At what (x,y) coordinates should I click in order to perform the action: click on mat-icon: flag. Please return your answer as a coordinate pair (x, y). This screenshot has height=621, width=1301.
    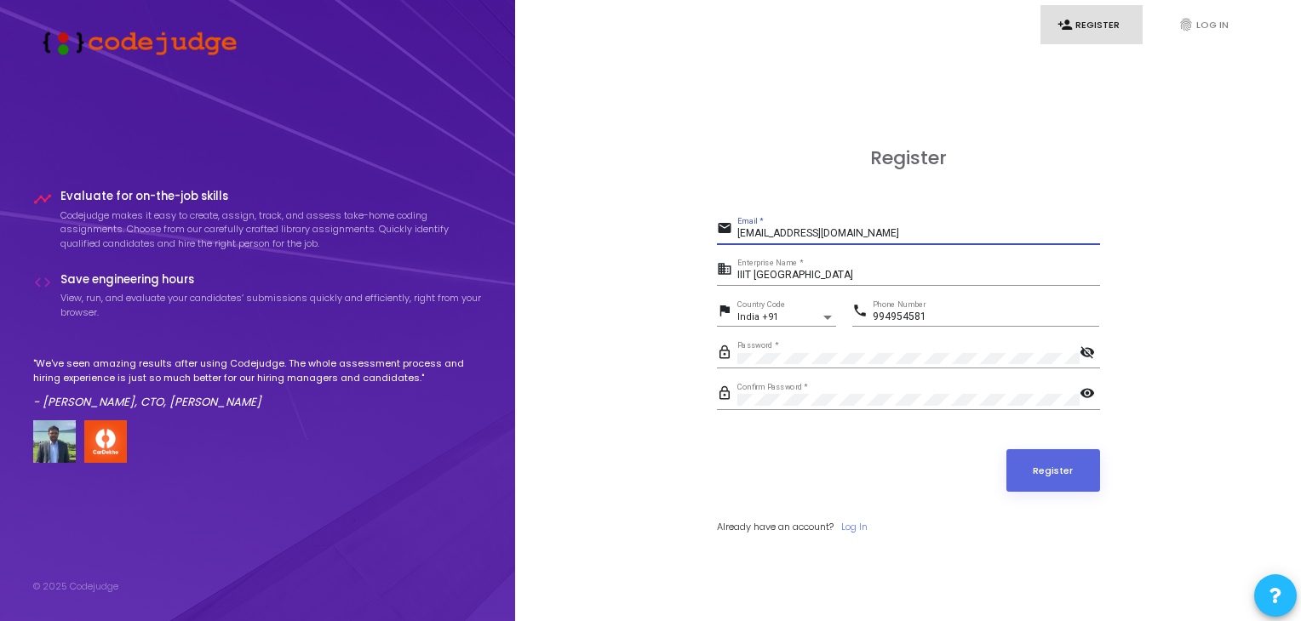
    Looking at the image, I should click on (727, 312).